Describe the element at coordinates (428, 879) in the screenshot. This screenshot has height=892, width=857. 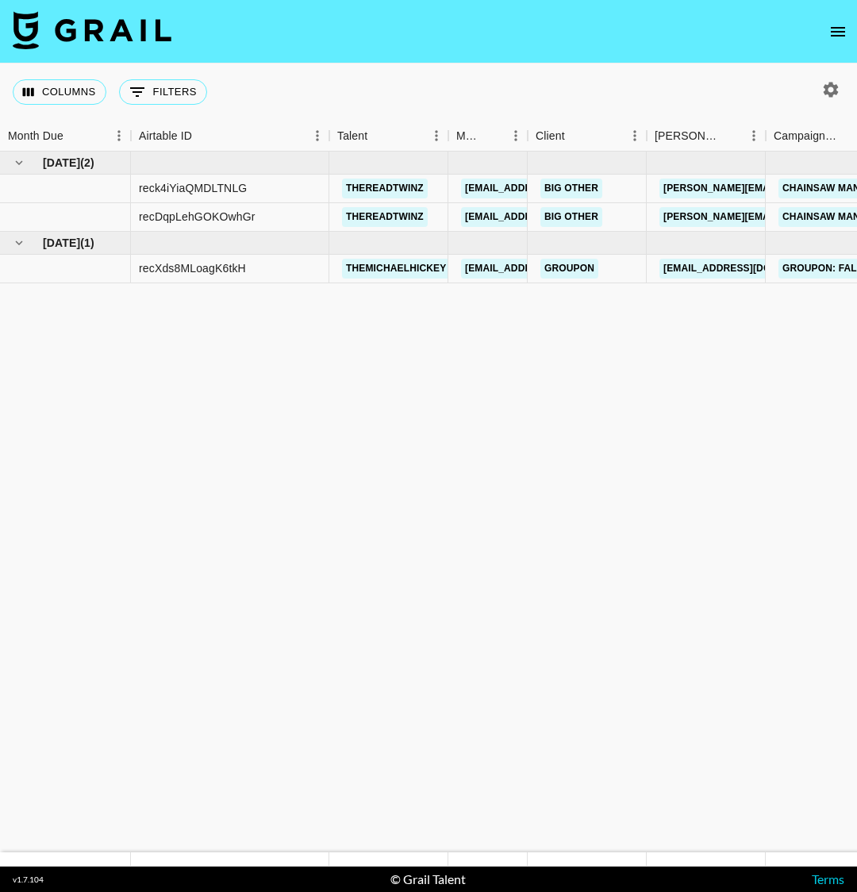
I see `div: © Grail Talent` at that location.